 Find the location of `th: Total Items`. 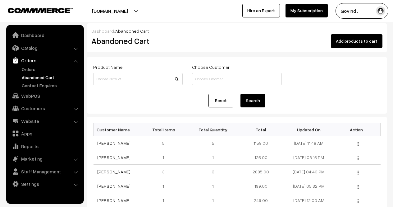

th: Total Items is located at coordinates (165, 129).